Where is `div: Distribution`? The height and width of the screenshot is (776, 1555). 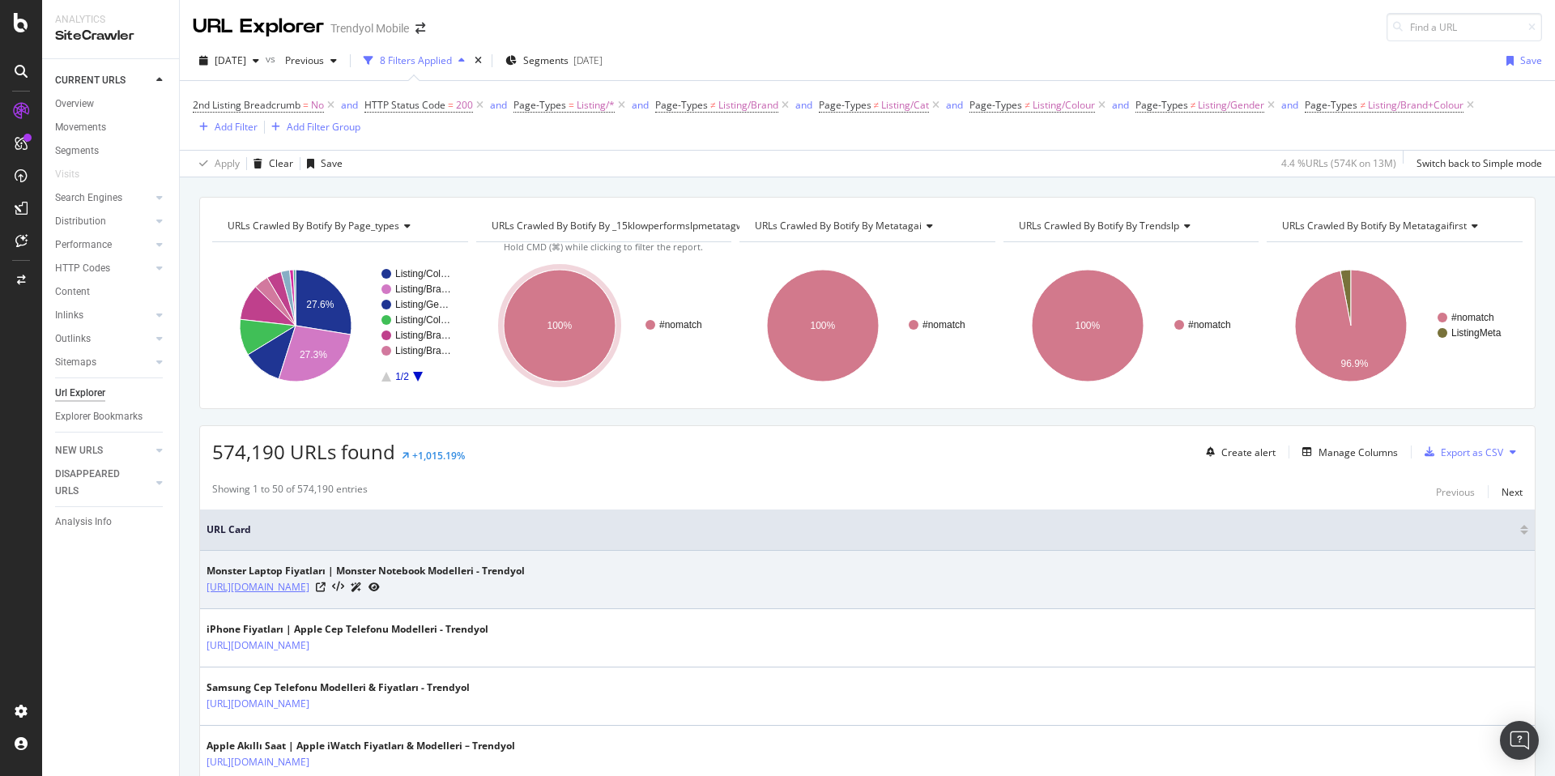 div: Distribution is located at coordinates (80, 221).